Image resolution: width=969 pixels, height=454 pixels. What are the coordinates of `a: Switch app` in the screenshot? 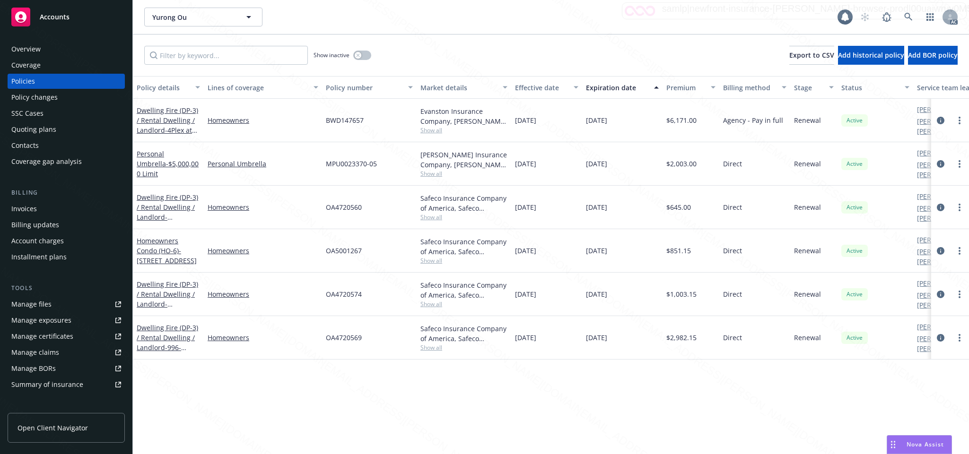 It's located at (930, 17).